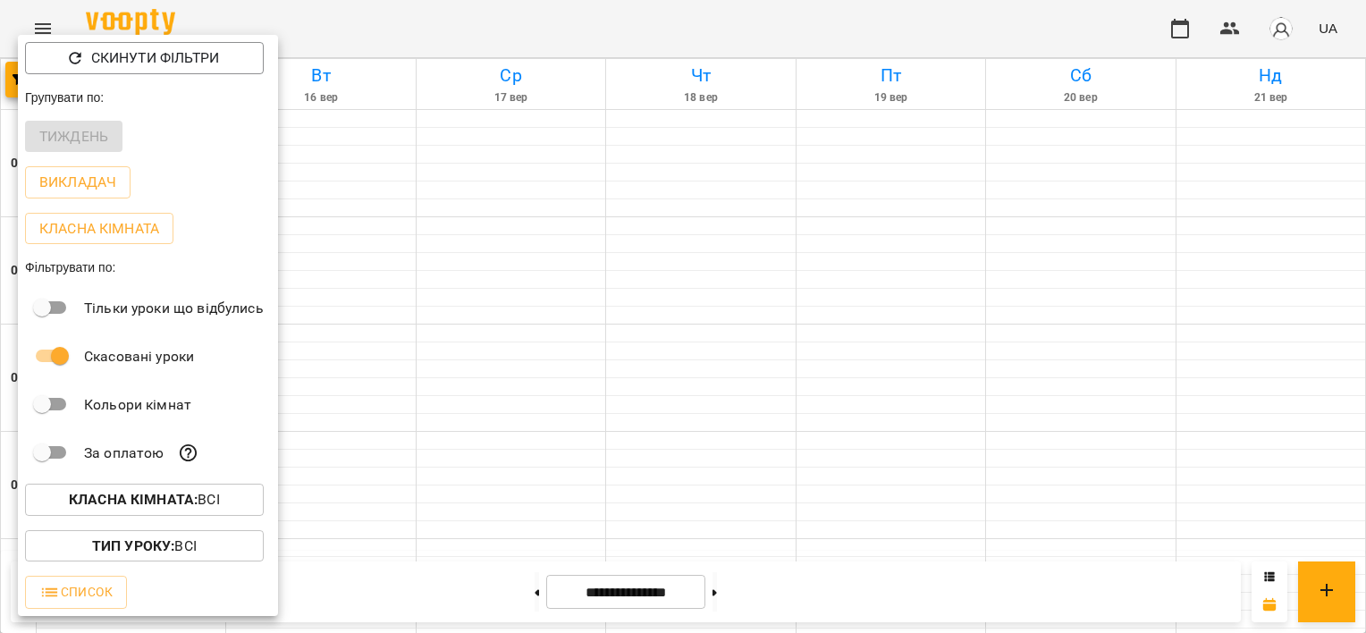  I want to click on div: Групувати по:, so click(148, 97).